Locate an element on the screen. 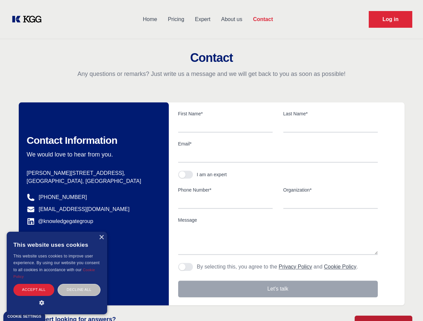 The height and width of the screenshot is (321, 423). div: Decline all is located at coordinates (79, 290).